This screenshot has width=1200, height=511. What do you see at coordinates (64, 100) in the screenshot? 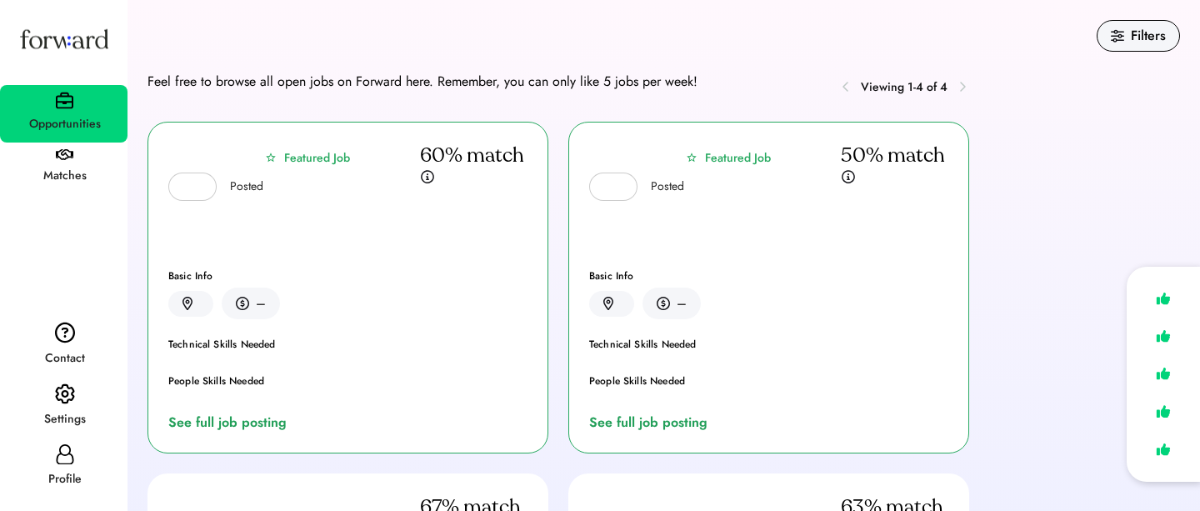
I see `img: briefcase.svg` at bounding box center [64, 100].